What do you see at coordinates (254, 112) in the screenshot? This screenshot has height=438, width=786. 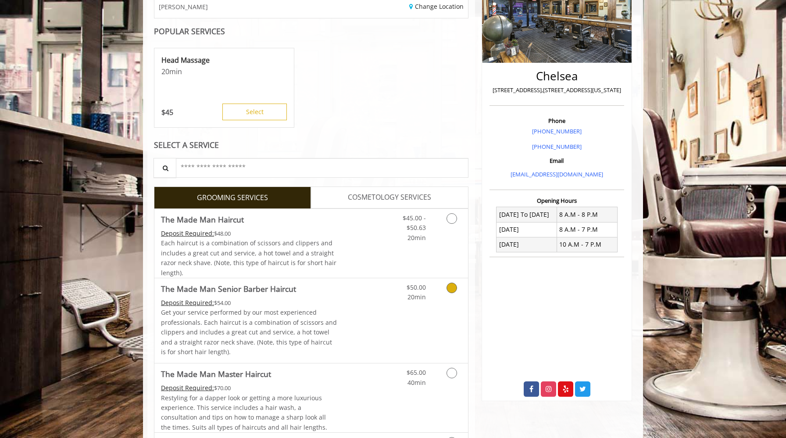 I see `button: Select` at bounding box center [254, 112].